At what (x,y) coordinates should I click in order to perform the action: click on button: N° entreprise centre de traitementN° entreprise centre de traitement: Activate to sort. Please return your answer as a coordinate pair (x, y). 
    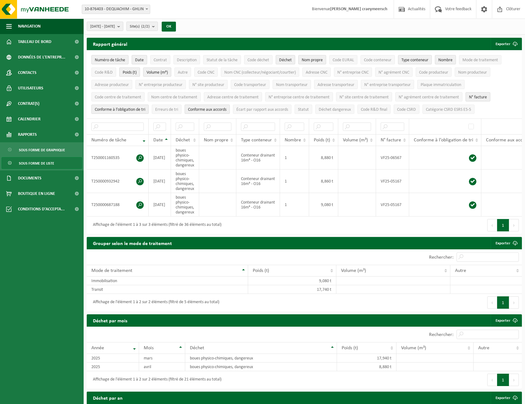
    Looking at the image, I should click on (299, 97).